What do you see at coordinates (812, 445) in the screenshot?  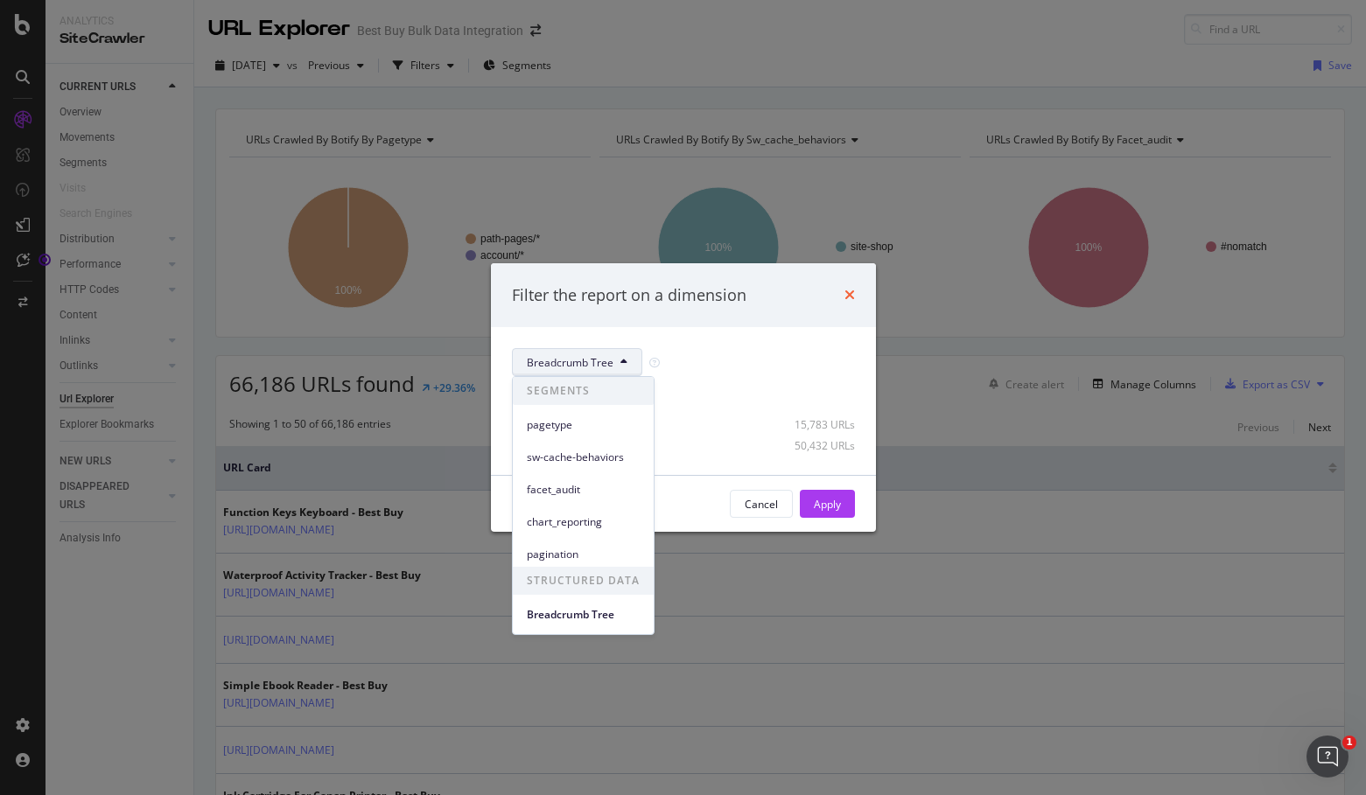 I see `div: 50,432 URLs` at bounding box center [812, 445].